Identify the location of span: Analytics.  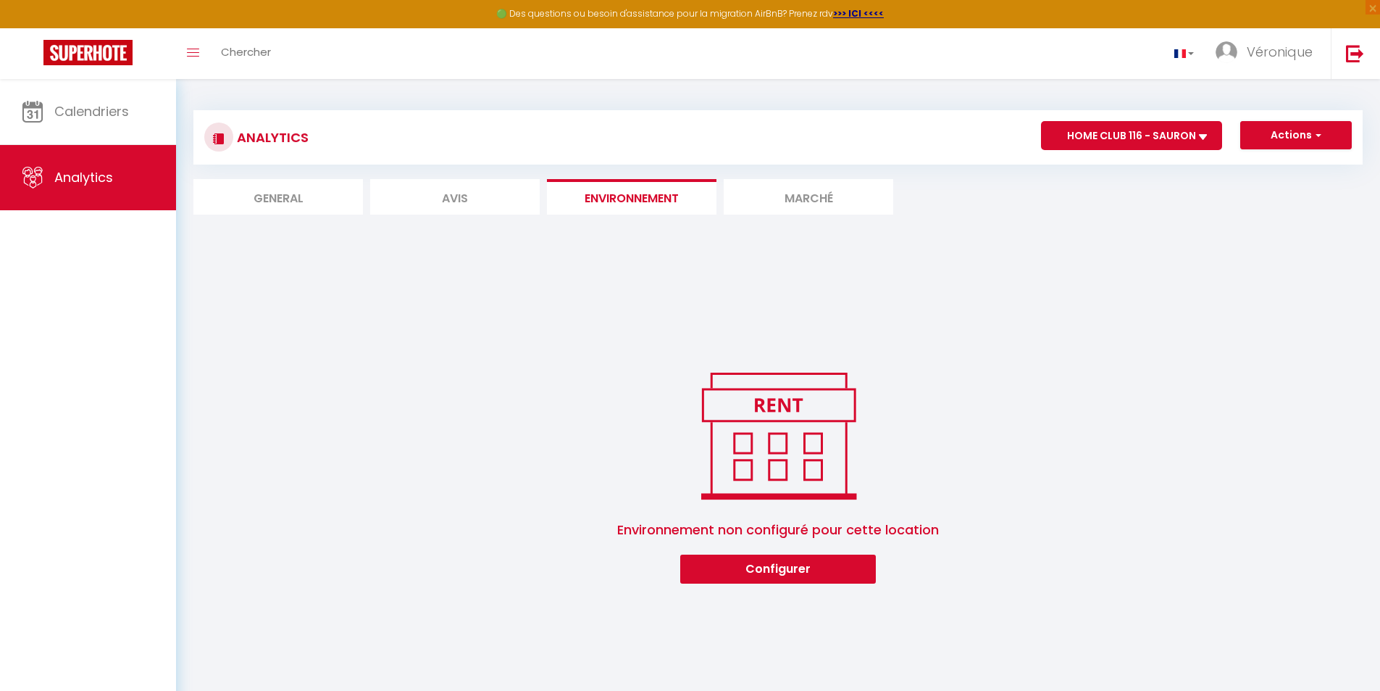
(83, 177).